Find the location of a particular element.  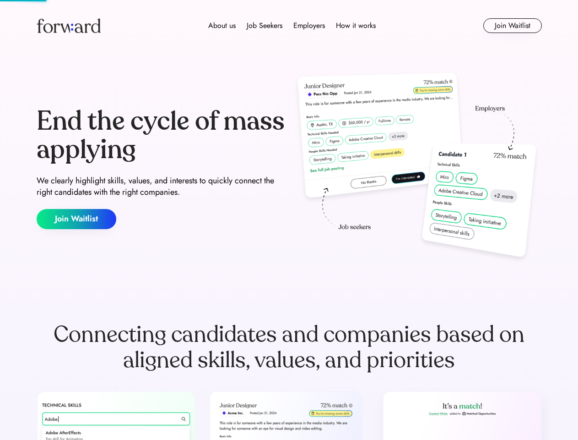

div: Job Seekers is located at coordinates (265, 26).